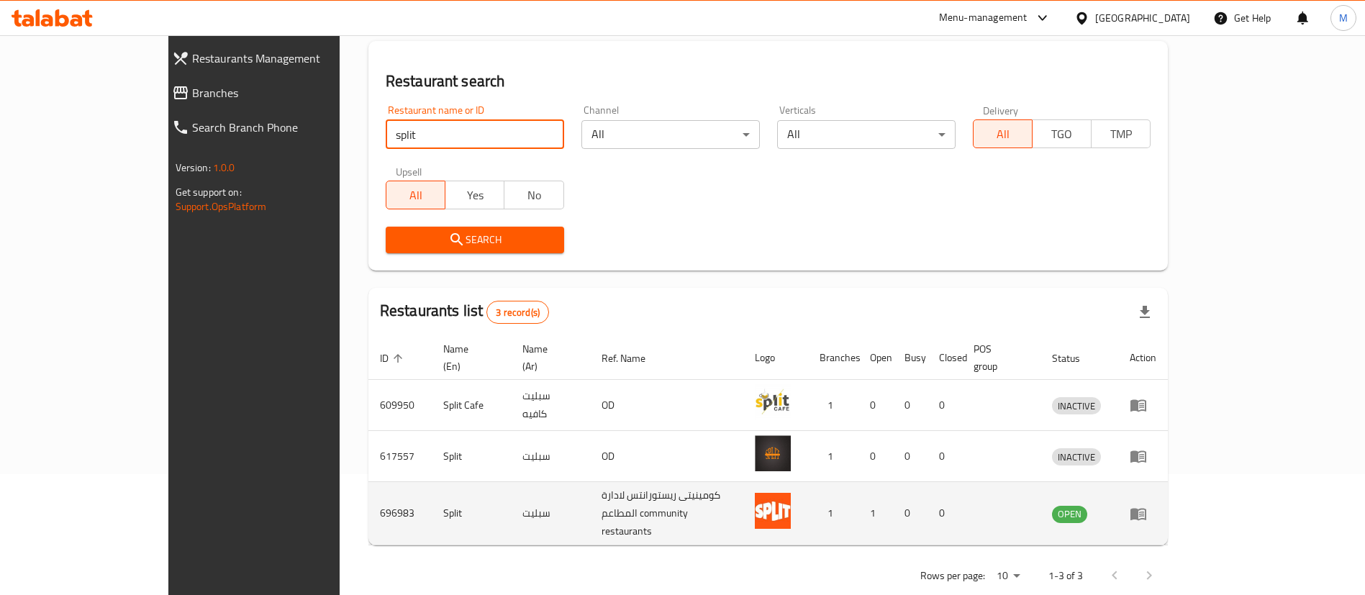 Image resolution: width=1365 pixels, height=595 pixels. What do you see at coordinates (400, 514) in the screenshot?
I see `td: 696983` at bounding box center [400, 514].